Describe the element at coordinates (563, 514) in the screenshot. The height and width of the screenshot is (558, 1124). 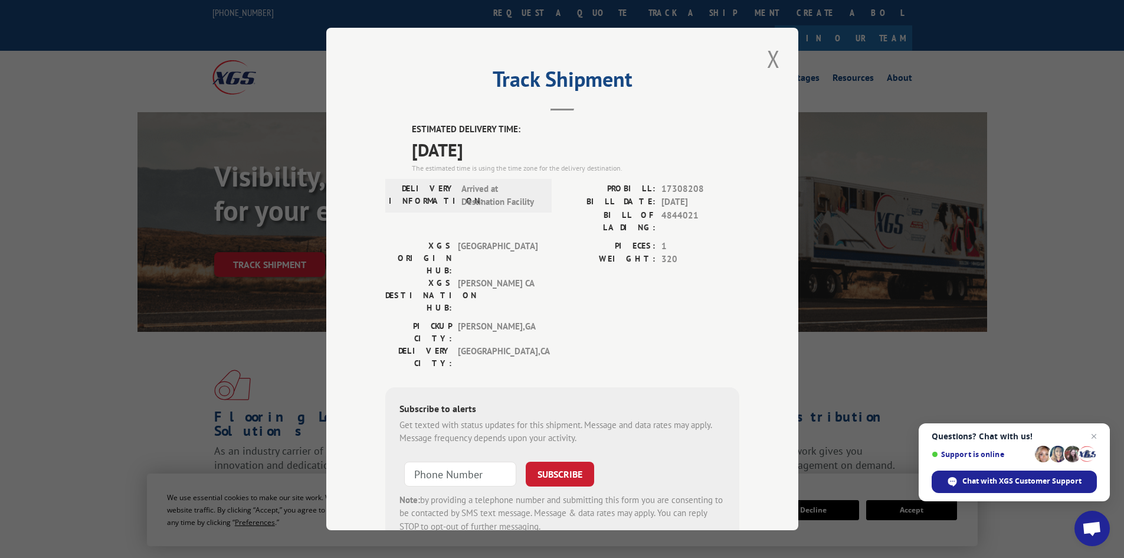
I see `div: by providing a telephone number and submitting this form you are consenting to be contacted by SM...` at that location.